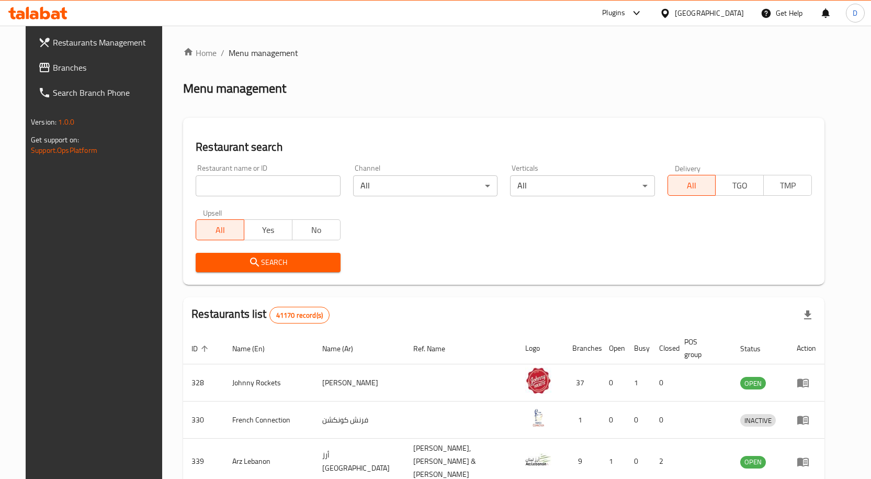  I want to click on th: Closed, so click(664, 348).